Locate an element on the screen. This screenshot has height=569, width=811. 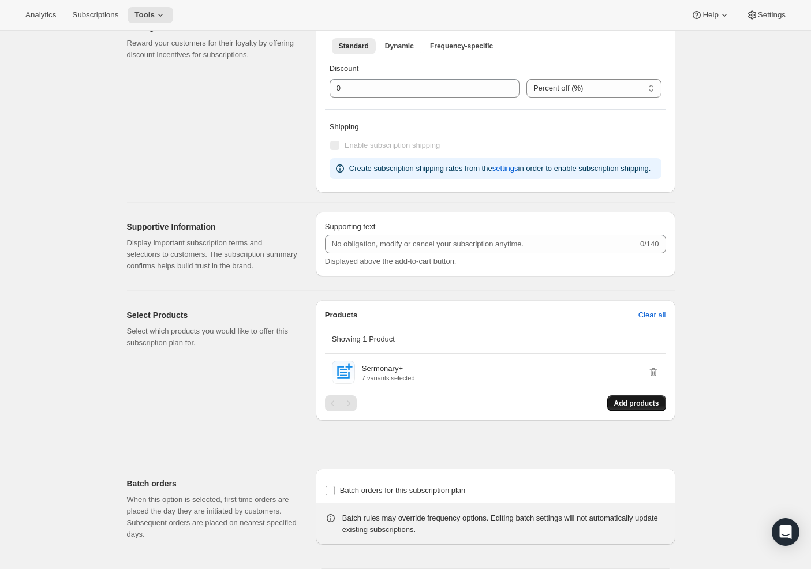
button: Analytics is located at coordinates (40, 15).